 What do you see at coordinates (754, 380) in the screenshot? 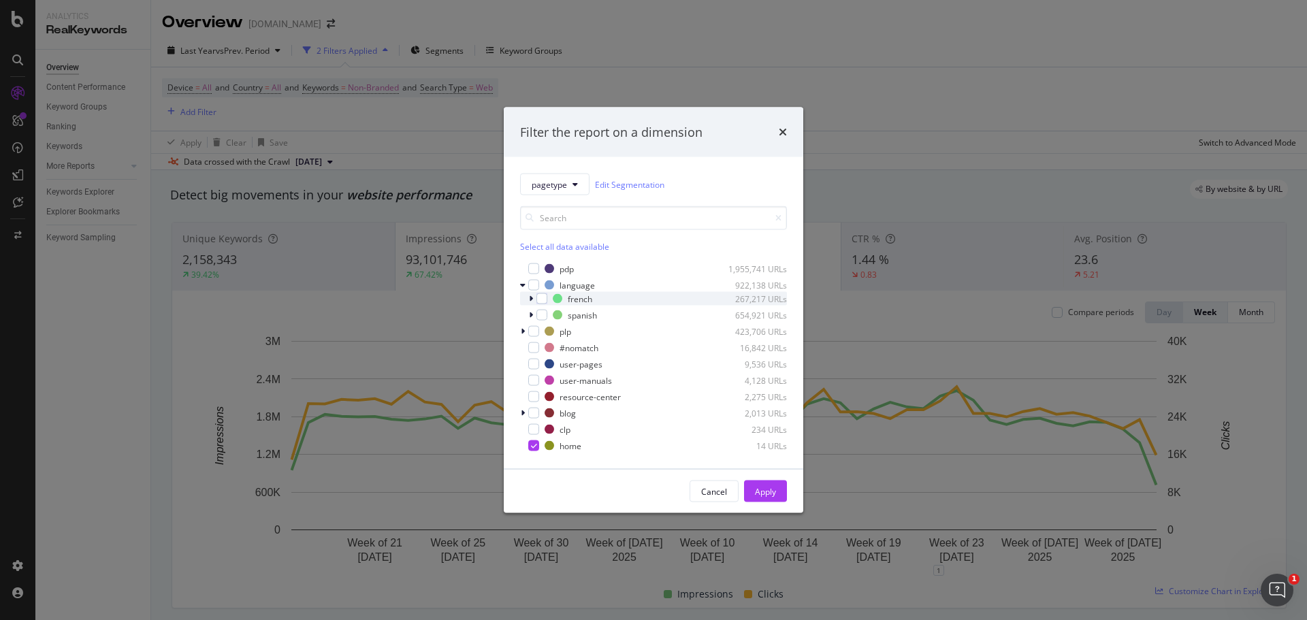
I see `div: 4,128 URLs` at bounding box center [754, 380].